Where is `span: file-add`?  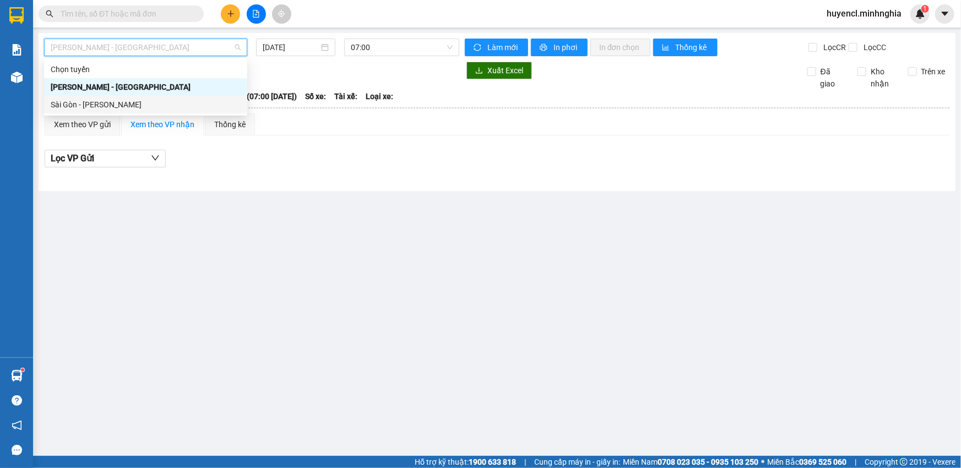
span: file-add is located at coordinates (256, 14).